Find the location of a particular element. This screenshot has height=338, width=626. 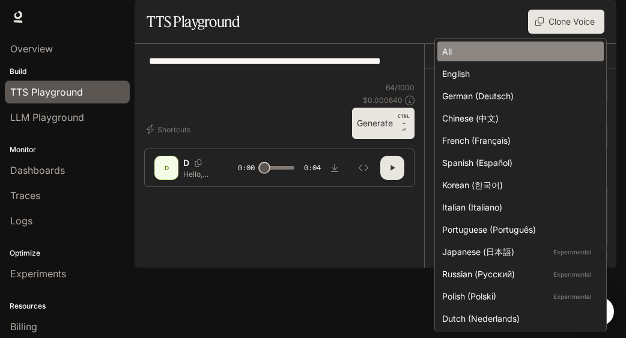

div: French (Français) is located at coordinates (518, 140).